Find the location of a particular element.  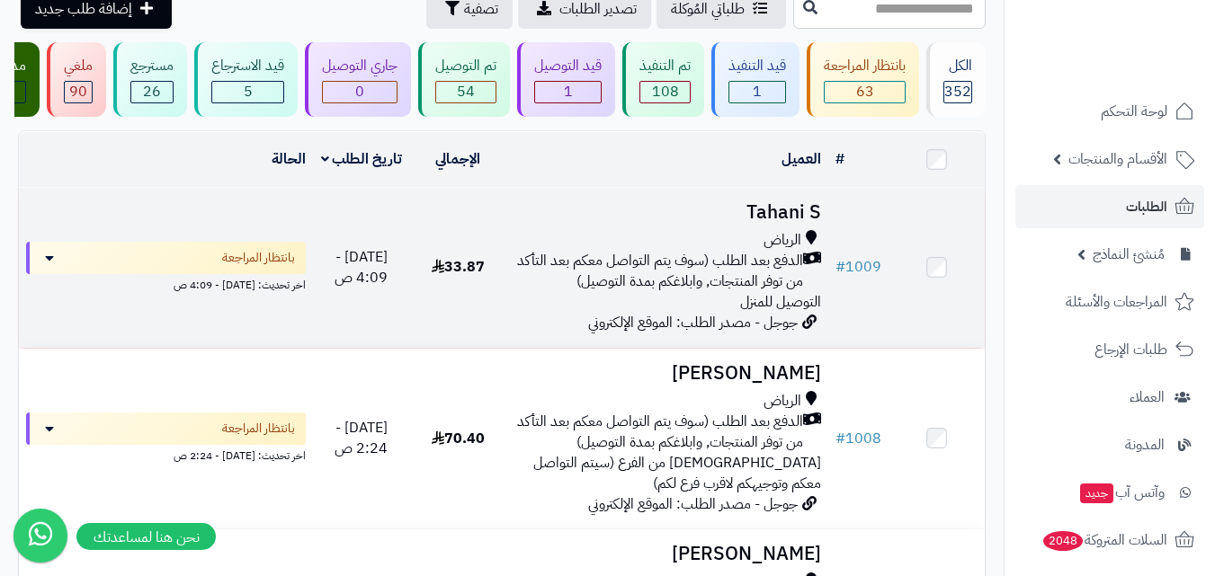

a: الإجمالي is located at coordinates (458, 159).